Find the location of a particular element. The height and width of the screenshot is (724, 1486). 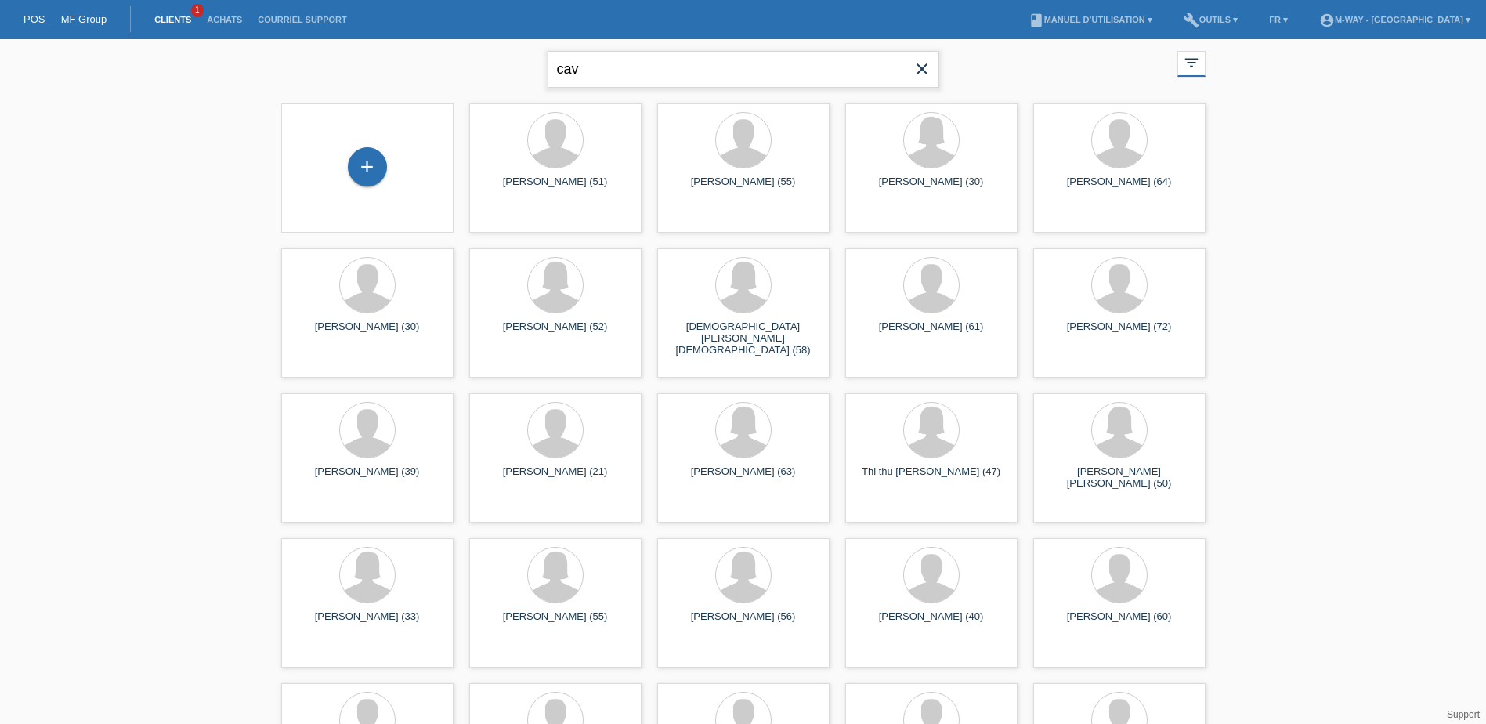

i: filter_list is located at coordinates (1191, 63).